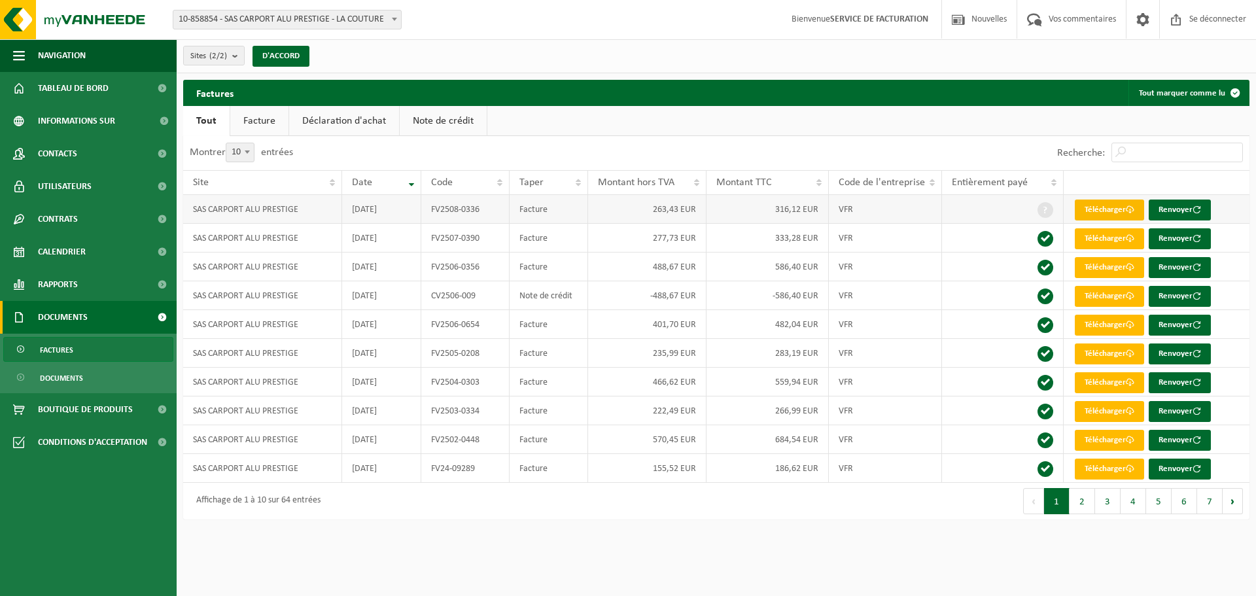 The height and width of the screenshot is (596, 1256). Describe the element at coordinates (362, 183) in the screenshot. I see `font: Date` at that location.